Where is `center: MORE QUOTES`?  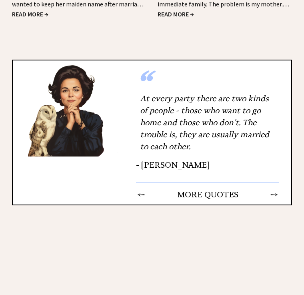 center: MORE QUOTES is located at coordinates (208, 194).